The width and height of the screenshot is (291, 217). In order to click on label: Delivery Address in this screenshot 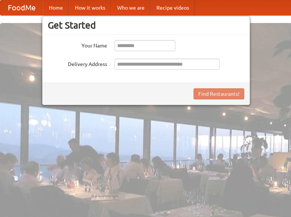, I will do `click(78, 63)`.